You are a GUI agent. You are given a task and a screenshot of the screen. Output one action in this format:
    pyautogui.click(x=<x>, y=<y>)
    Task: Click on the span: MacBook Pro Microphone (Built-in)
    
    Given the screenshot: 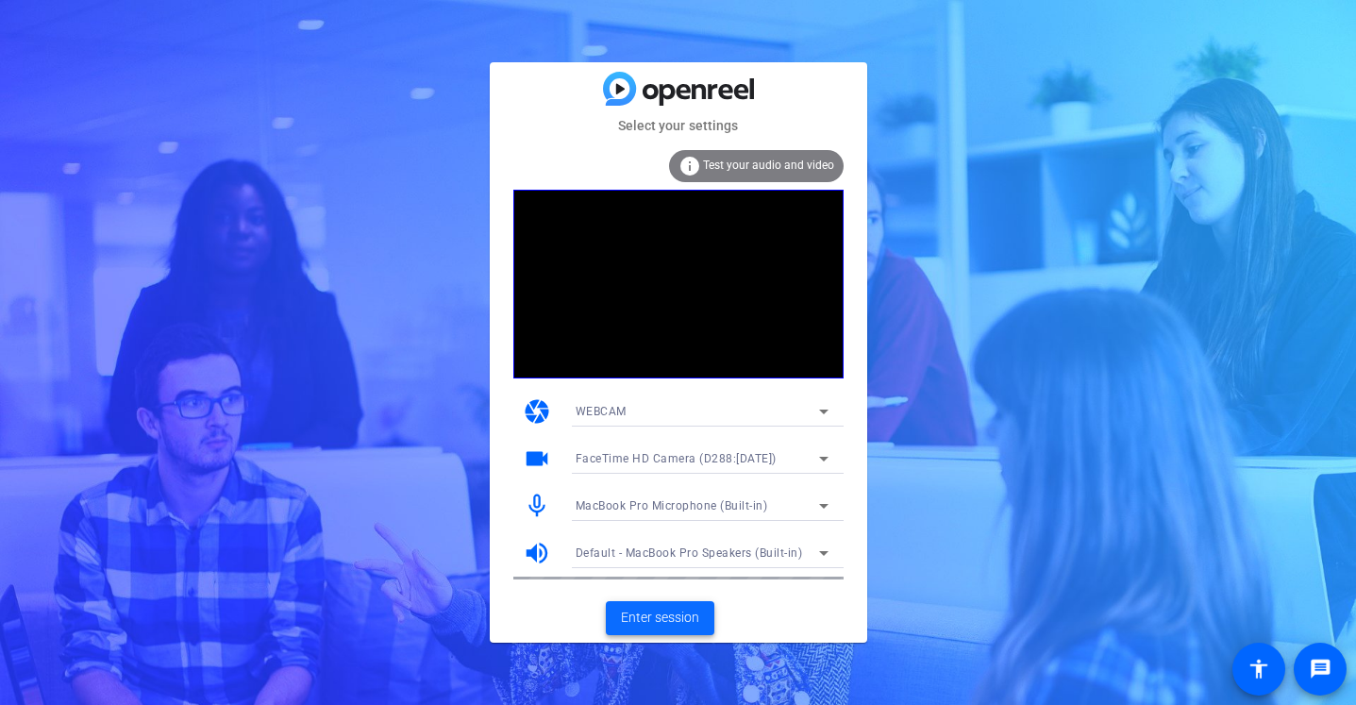 What is the action you would take?
    pyautogui.click(x=672, y=506)
    